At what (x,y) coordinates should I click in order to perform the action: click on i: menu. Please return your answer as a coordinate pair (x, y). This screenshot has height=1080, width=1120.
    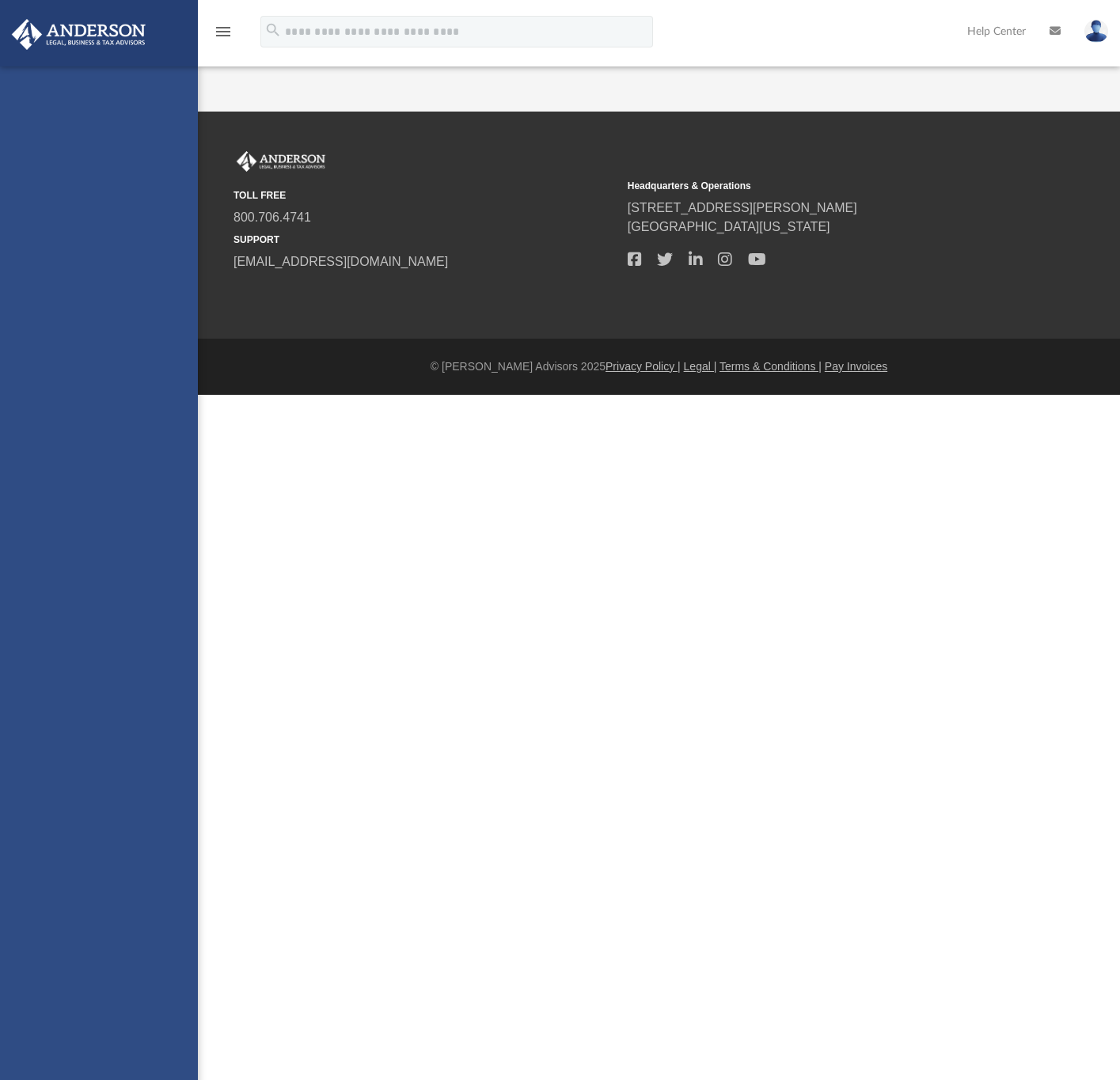
    Looking at the image, I should click on (224, 32).